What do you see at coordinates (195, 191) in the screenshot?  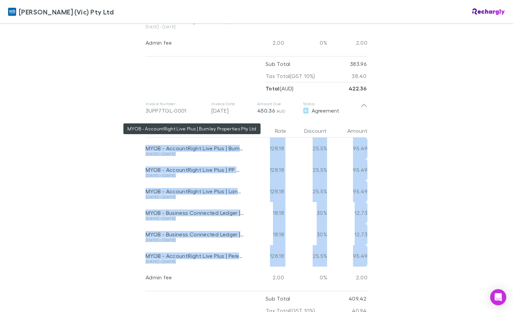 I see `div: MYOB - AccountRight Live Plus | Langrok Properties Pty Ltd` at bounding box center [195, 191].